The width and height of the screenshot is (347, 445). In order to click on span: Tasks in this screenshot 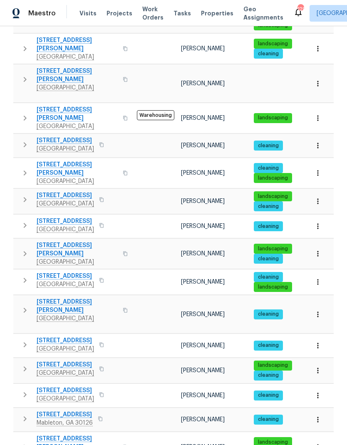, I will do `click(182, 13)`.